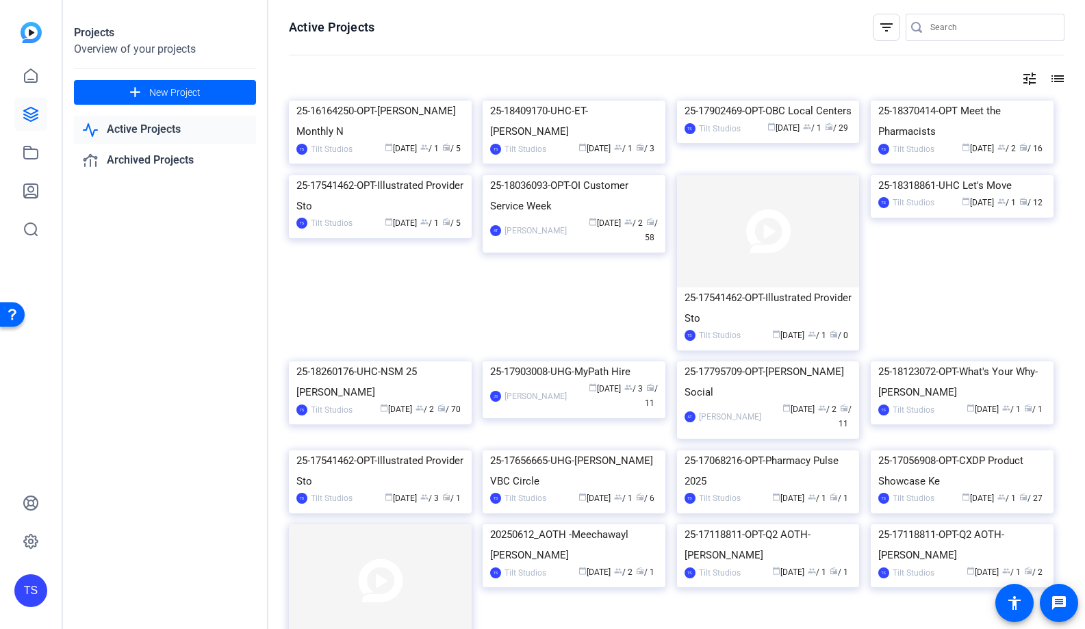 Image resolution: width=1085 pixels, height=629 pixels. I want to click on span: / 11, so click(845, 416).